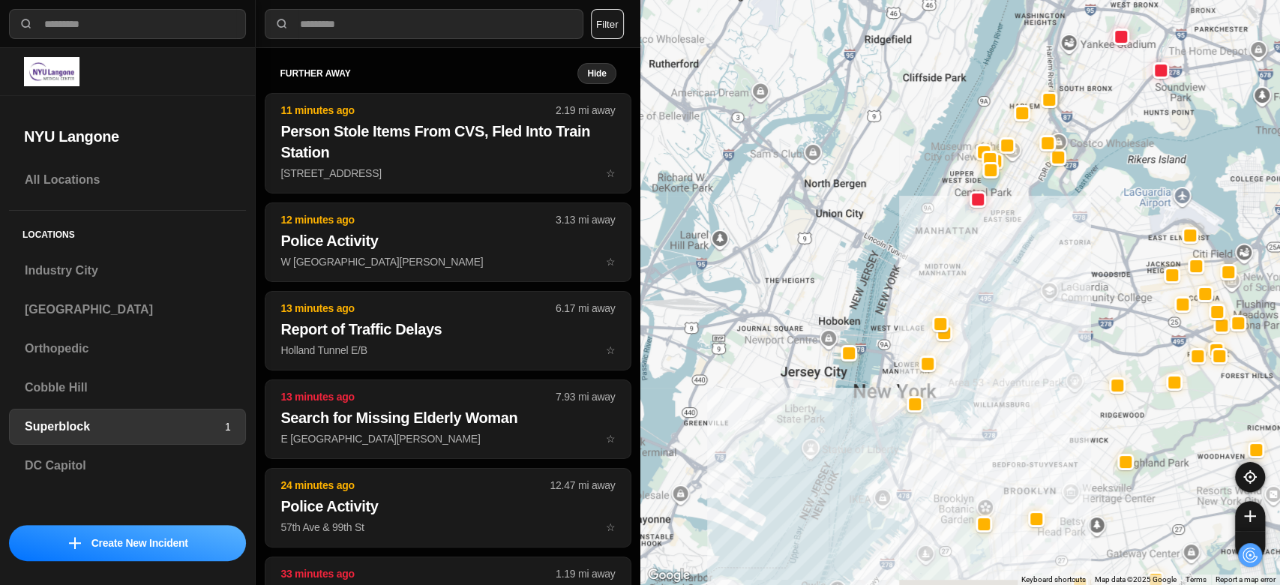 The height and width of the screenshot is (585, 1280). Describe the element at coordinates (585, 220) in the screenshot. I see `p: 3.13 mi away` at that location.